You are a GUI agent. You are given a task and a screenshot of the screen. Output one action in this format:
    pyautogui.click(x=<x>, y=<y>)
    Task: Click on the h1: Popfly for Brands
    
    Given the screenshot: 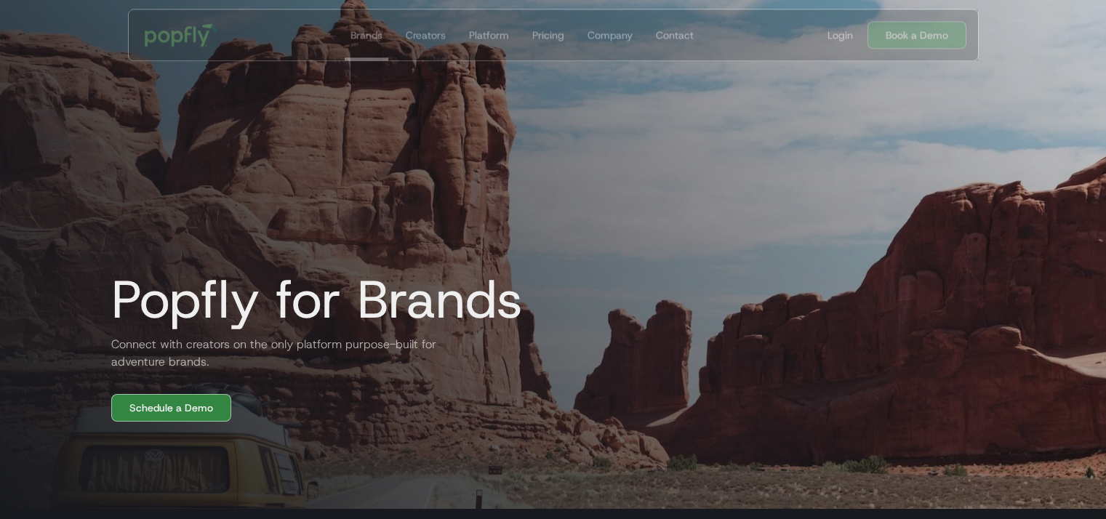 What is the action you would take?
    pyautogui.click(x=311, y=299)
    